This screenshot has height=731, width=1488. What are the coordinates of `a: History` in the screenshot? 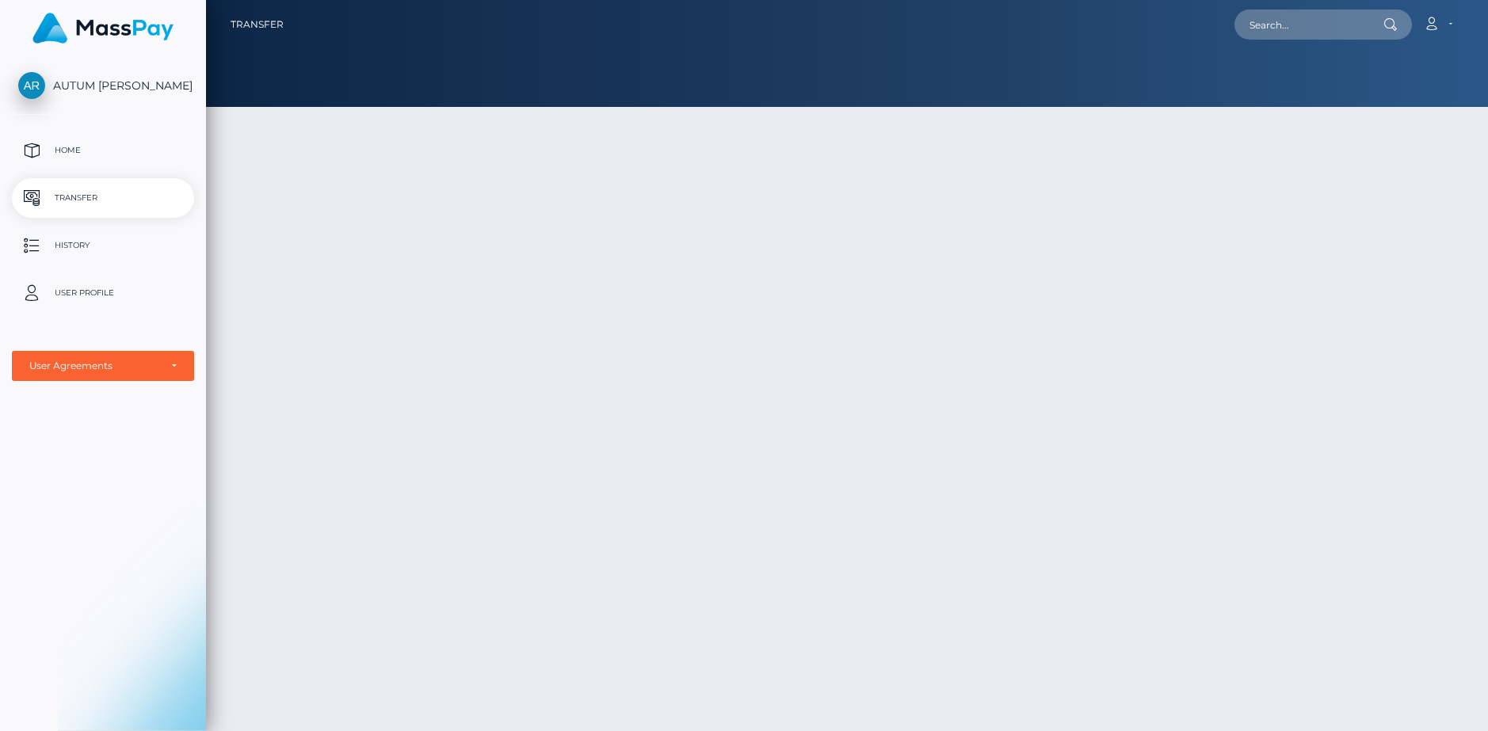 It's located at (103, 246).